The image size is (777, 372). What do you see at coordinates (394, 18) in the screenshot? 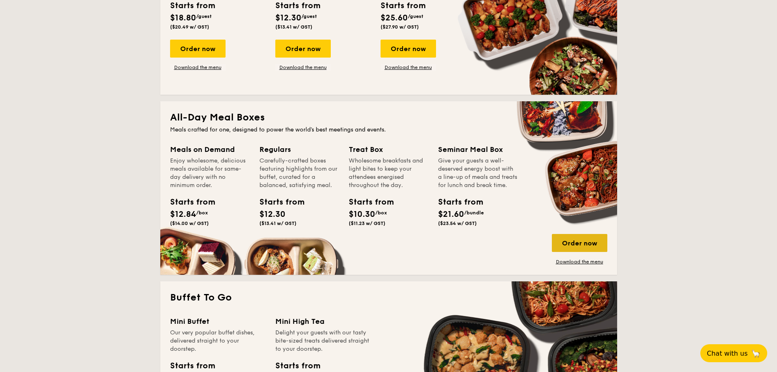
I see `span: $25.60` at bounding box center [394, 18].